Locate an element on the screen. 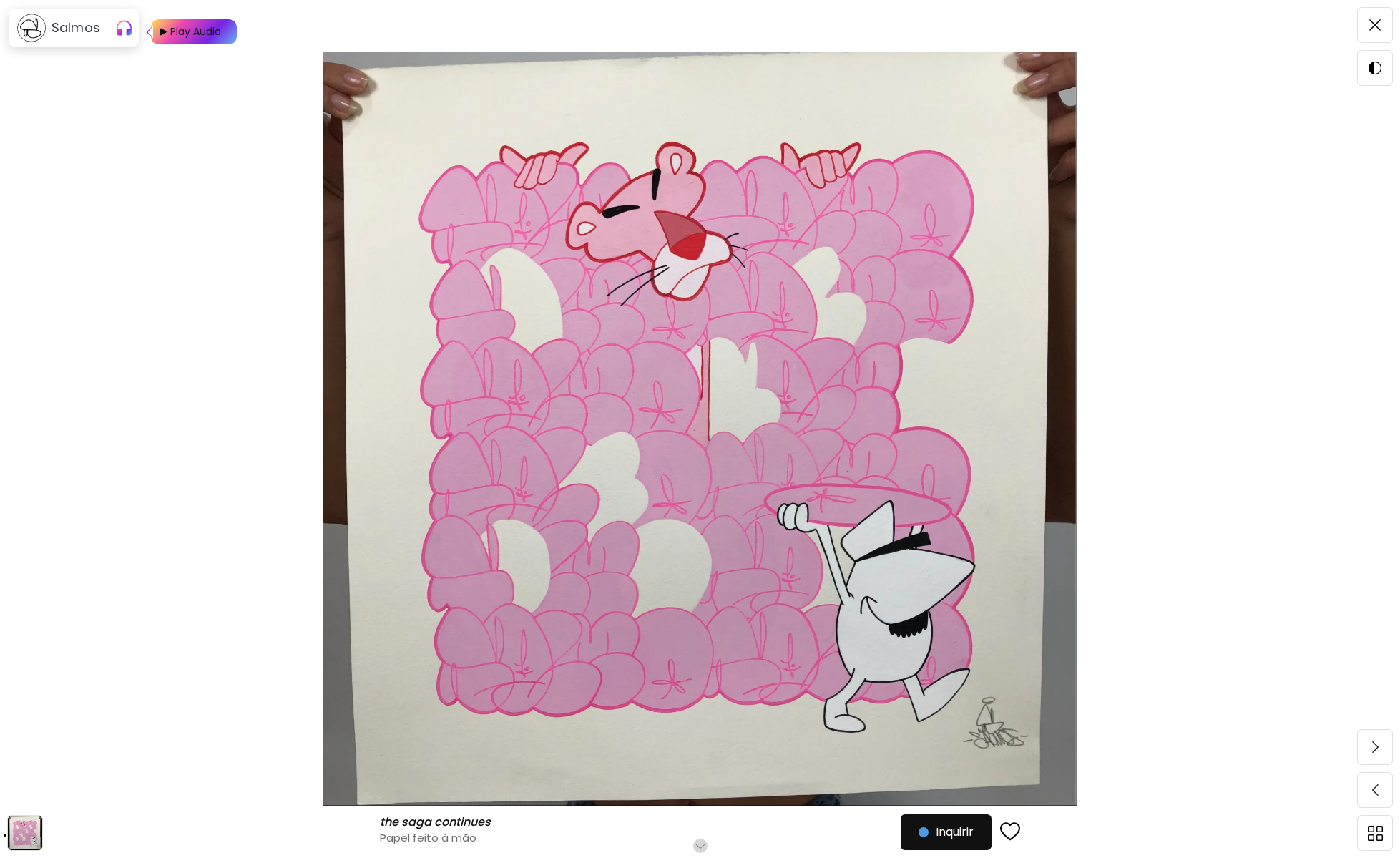  span: Inquirir is located at coordinates (946, 832).